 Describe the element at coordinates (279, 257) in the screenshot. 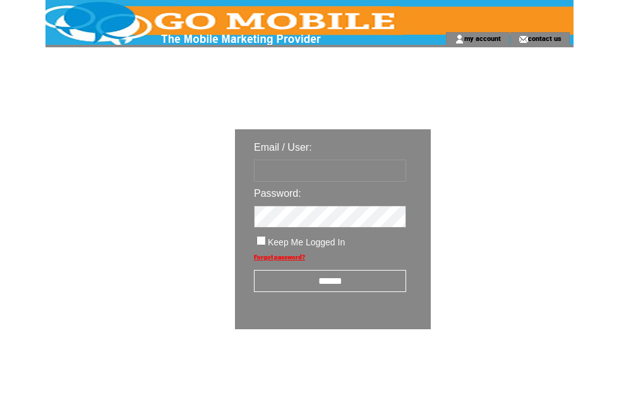

I see `a: Forgot password?` at that location.